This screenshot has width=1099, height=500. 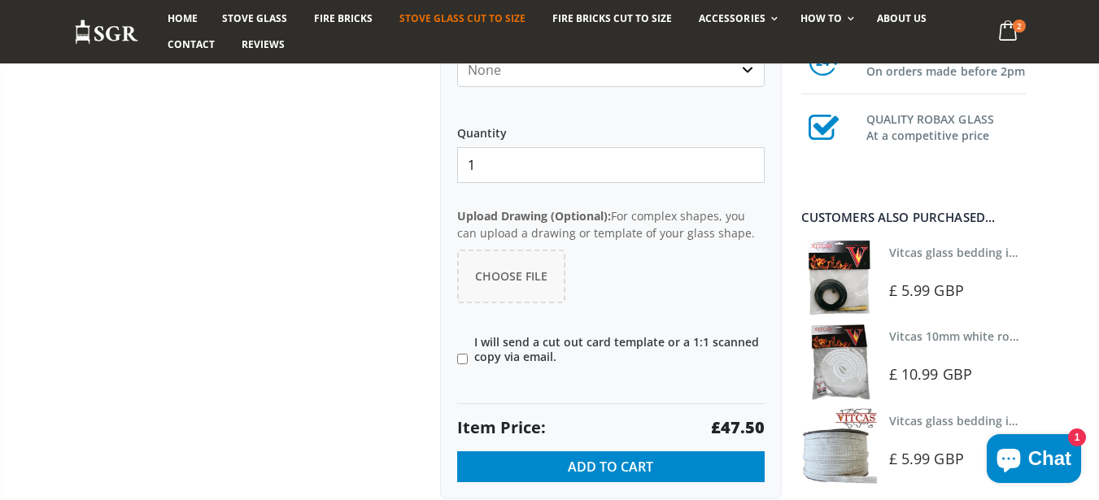 I want to click on span: Stove Glass, so click(x=255, y=18).